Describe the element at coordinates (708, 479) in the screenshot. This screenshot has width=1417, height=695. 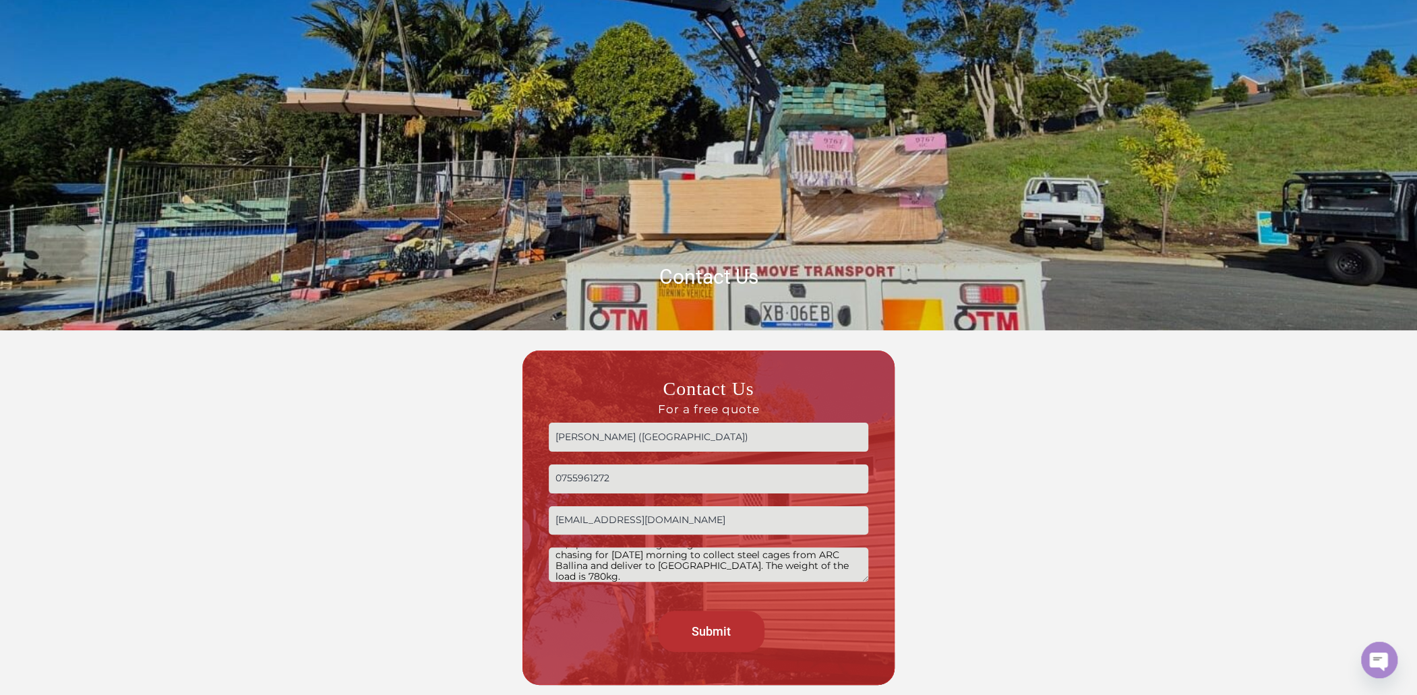
I see `input: Phone no.` at that location.